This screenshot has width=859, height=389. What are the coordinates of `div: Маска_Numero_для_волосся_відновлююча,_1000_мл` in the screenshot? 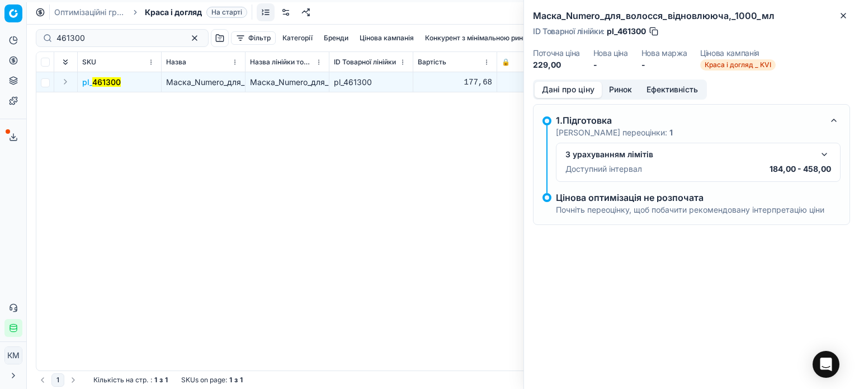 It's located at (287, 82).